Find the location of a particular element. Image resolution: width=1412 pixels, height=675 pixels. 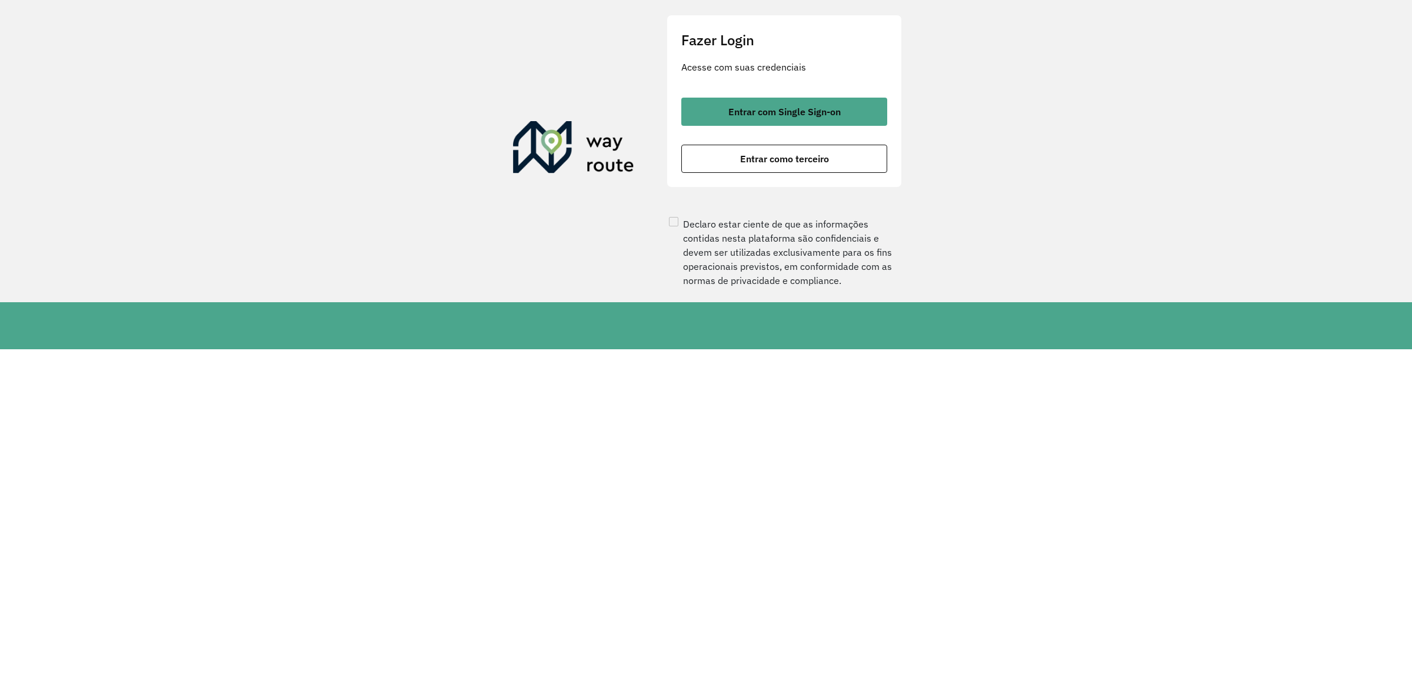

span: Entrar com Single Sign-on is located at coordinates (784, 112).